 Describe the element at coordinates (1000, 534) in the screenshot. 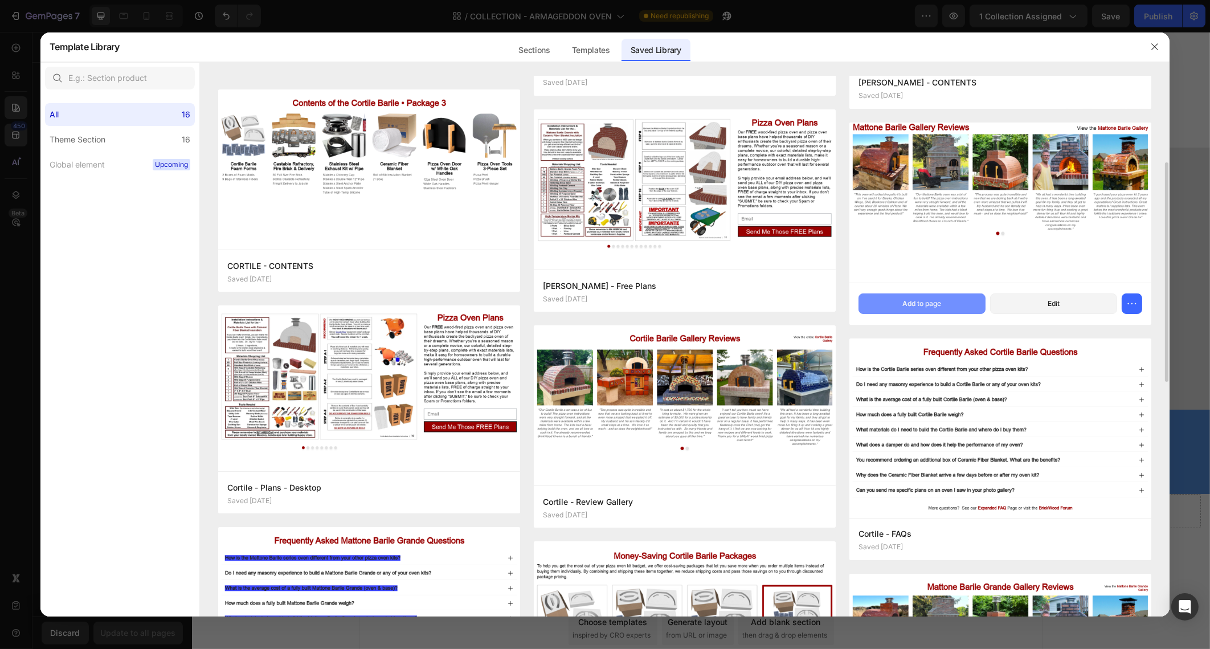

I see `p: Cortile - FAQs` at that location.